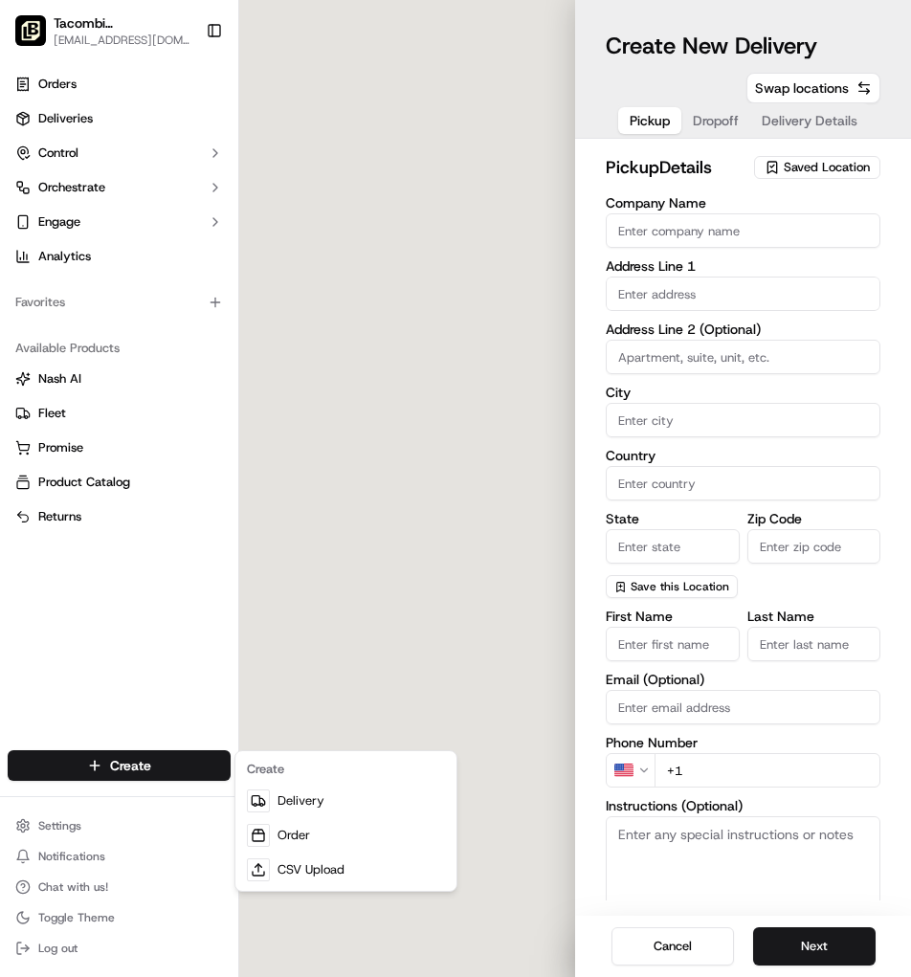  What do you see at coordinates (72, 188) in the screenshot?
I see `span: Orchestrate` at bounding box center [72, 188].